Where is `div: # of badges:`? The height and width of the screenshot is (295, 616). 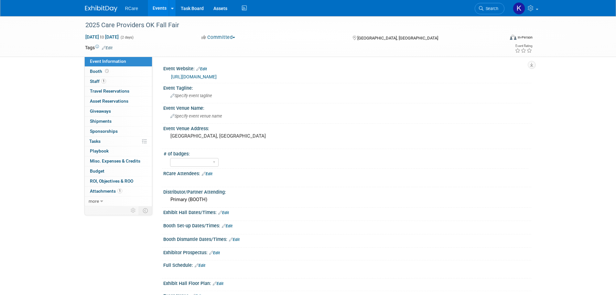
div: # of badges: is located at coordinates (346, 153).